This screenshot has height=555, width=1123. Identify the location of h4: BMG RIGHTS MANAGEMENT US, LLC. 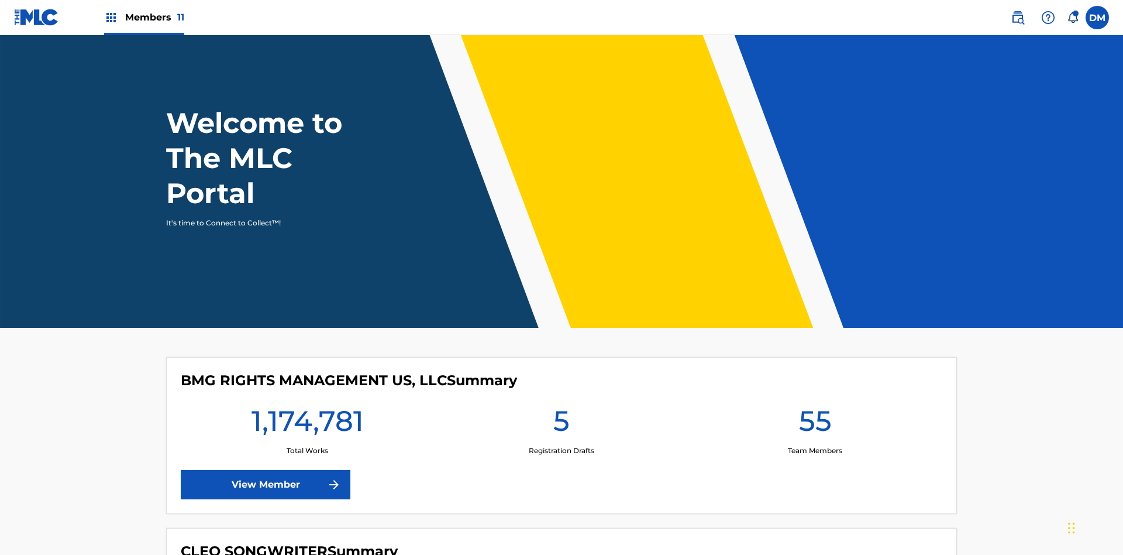
(349, 380).